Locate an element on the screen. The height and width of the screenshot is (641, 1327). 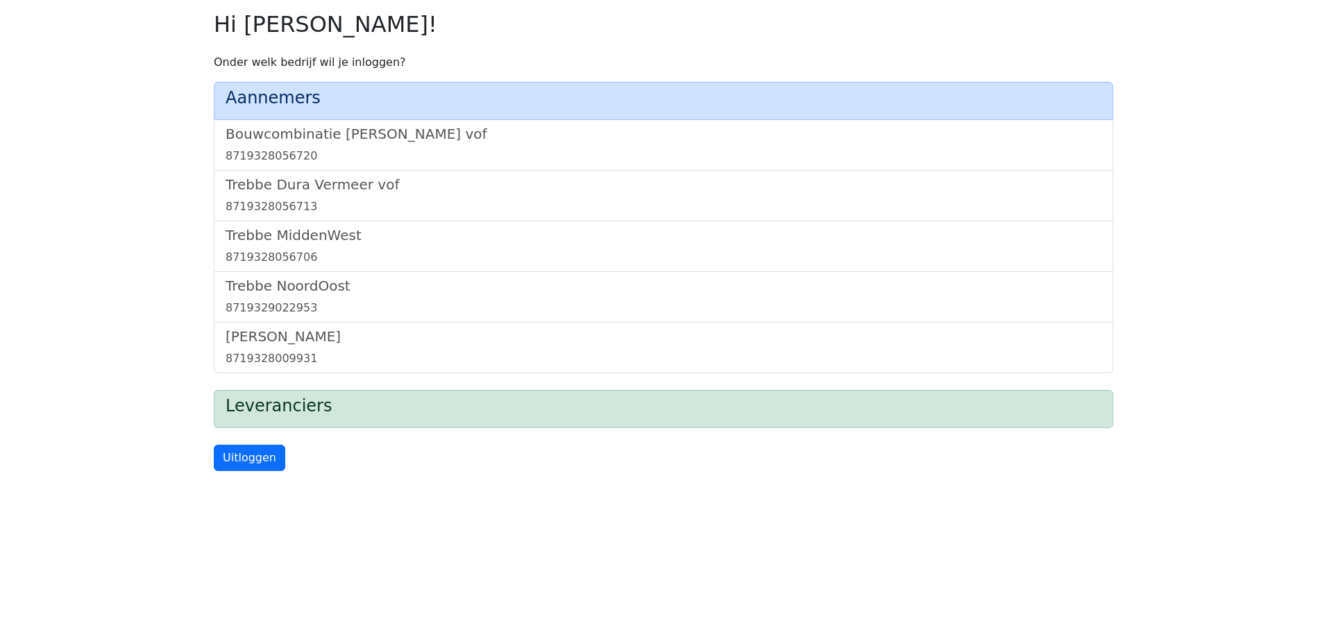
p: Onder welk bedrijf wil je inloggen? is located at coordinates (663, 62).